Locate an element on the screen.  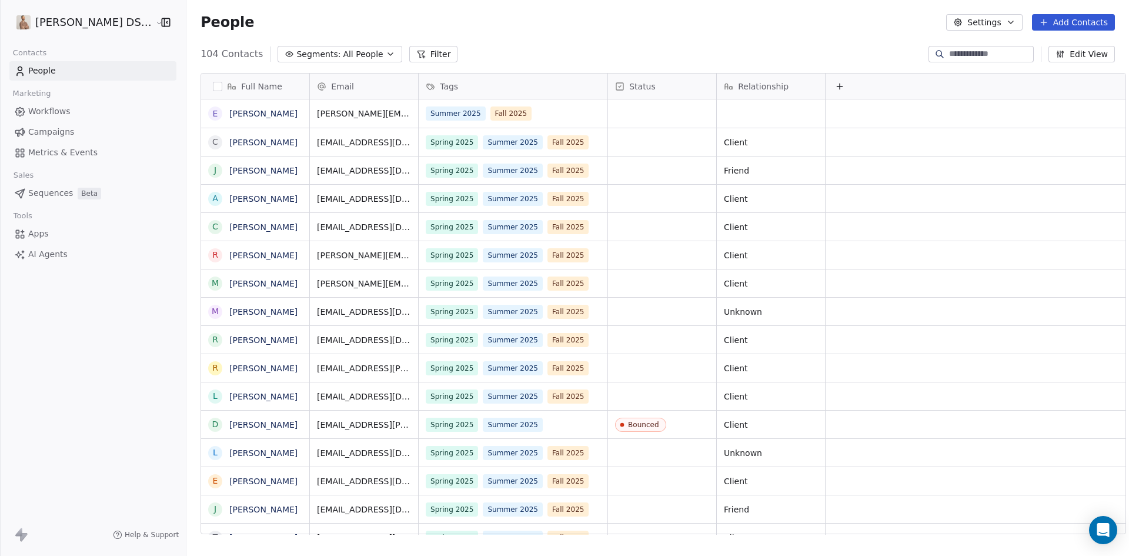
button: Settings is located at coordinates (984, 22).